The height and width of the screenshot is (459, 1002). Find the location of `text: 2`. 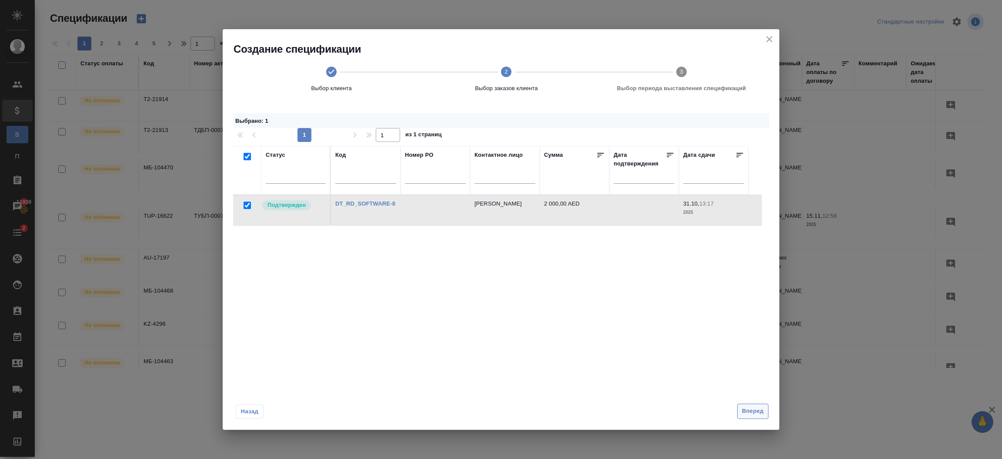

text: 2 is located at coordinates (506, 71).